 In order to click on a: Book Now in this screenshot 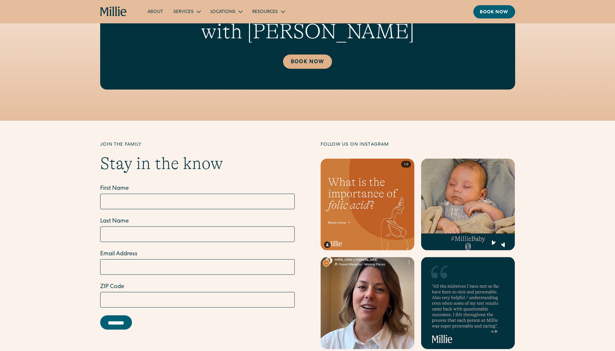, I will do `click(307, 62)`.